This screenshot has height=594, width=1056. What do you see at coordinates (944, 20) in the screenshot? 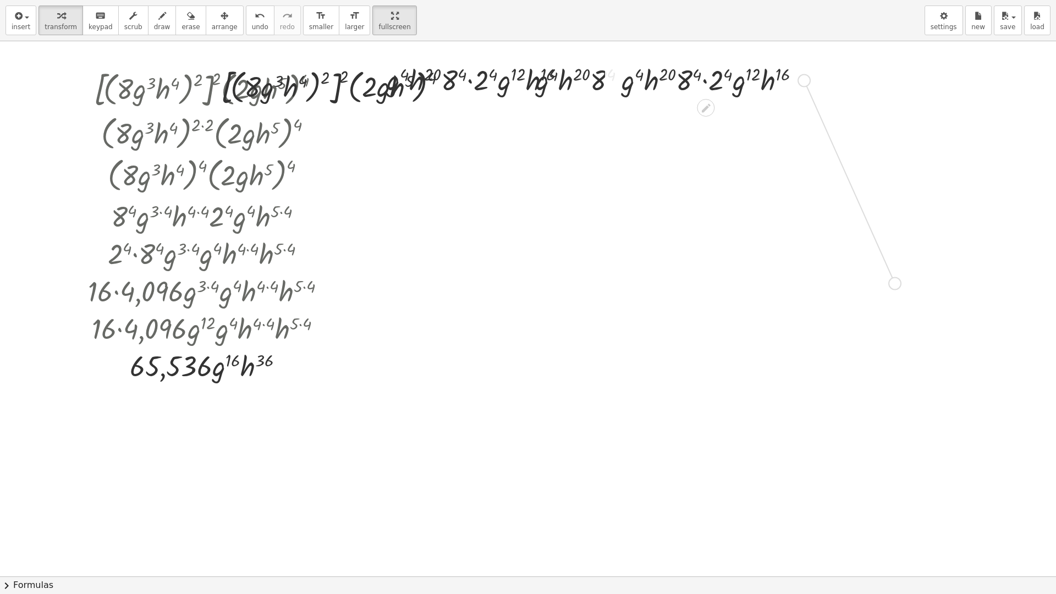
I see `button: settings` at bounding box center [944, 20].